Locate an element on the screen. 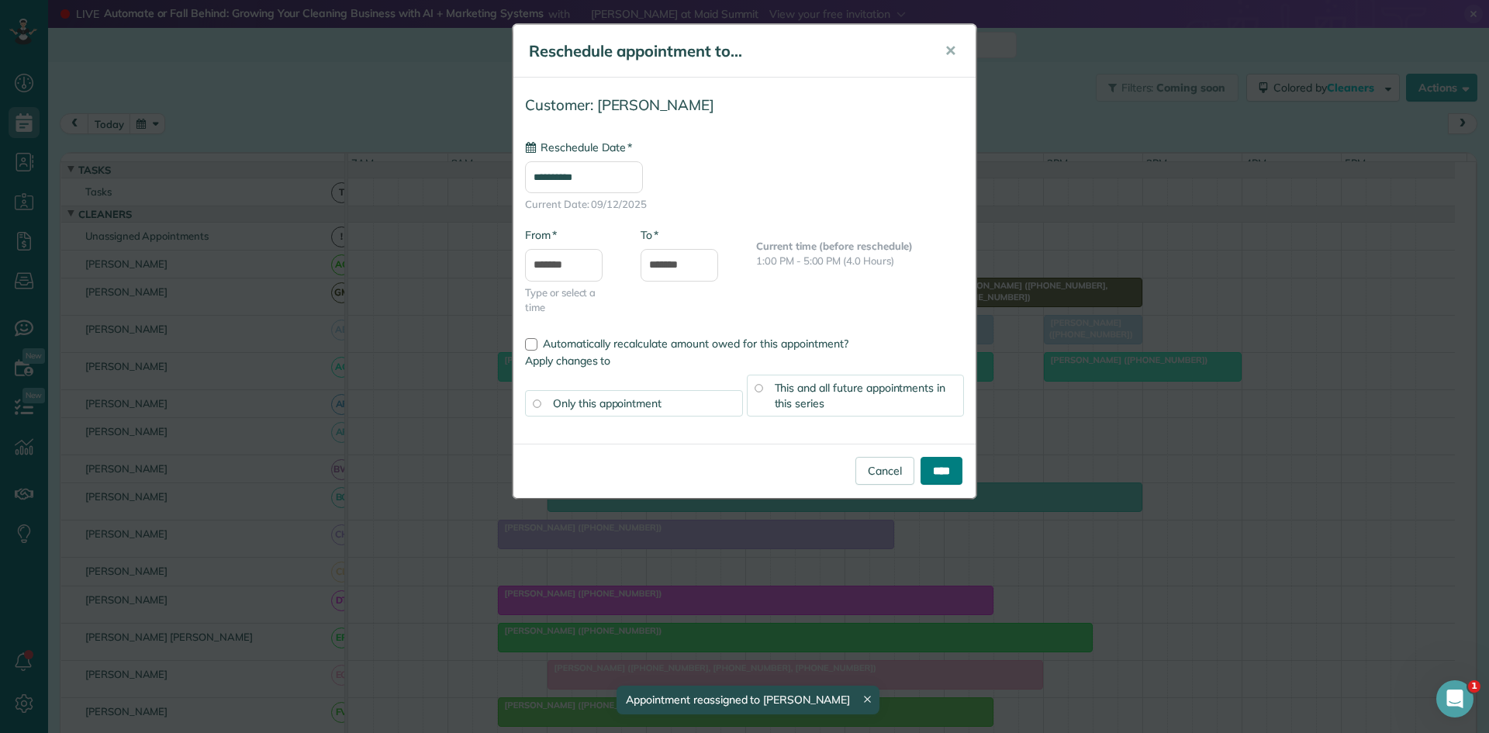  label: Apply changes to is located at coordinates (745, 361).